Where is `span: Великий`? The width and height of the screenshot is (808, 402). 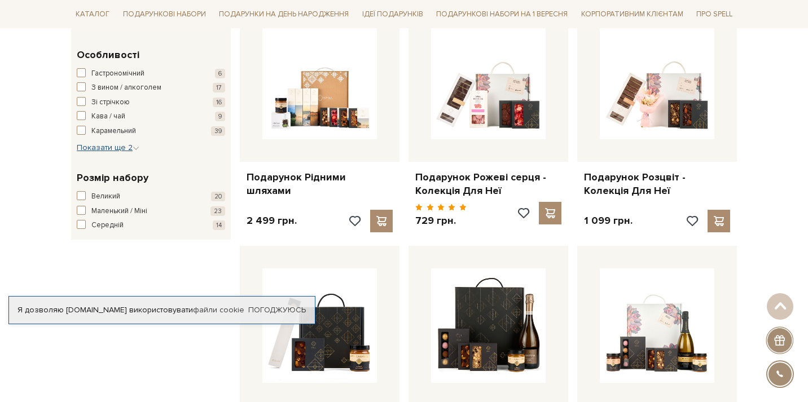 span: Великий is located at coordinates (105, 197).